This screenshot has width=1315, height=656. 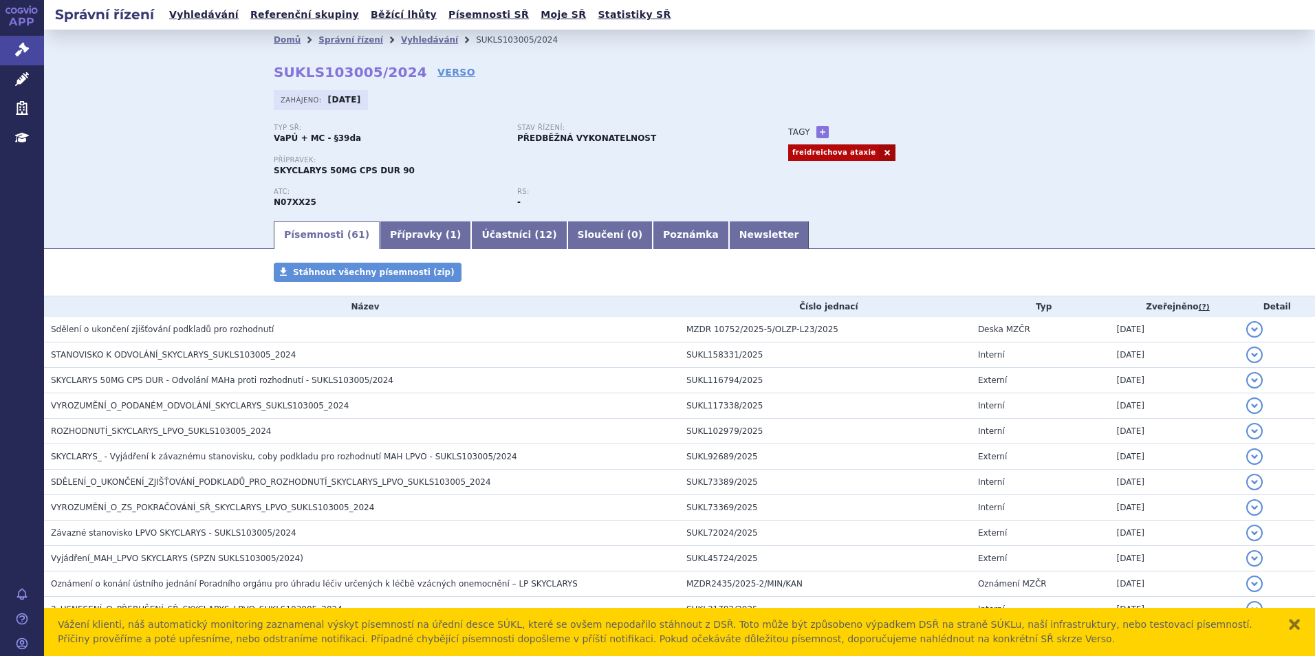 What do you see at coordinates (825, 457) in the screenshot?
I see `td: SUKL92689/2025` at bounding box center [825, 457].